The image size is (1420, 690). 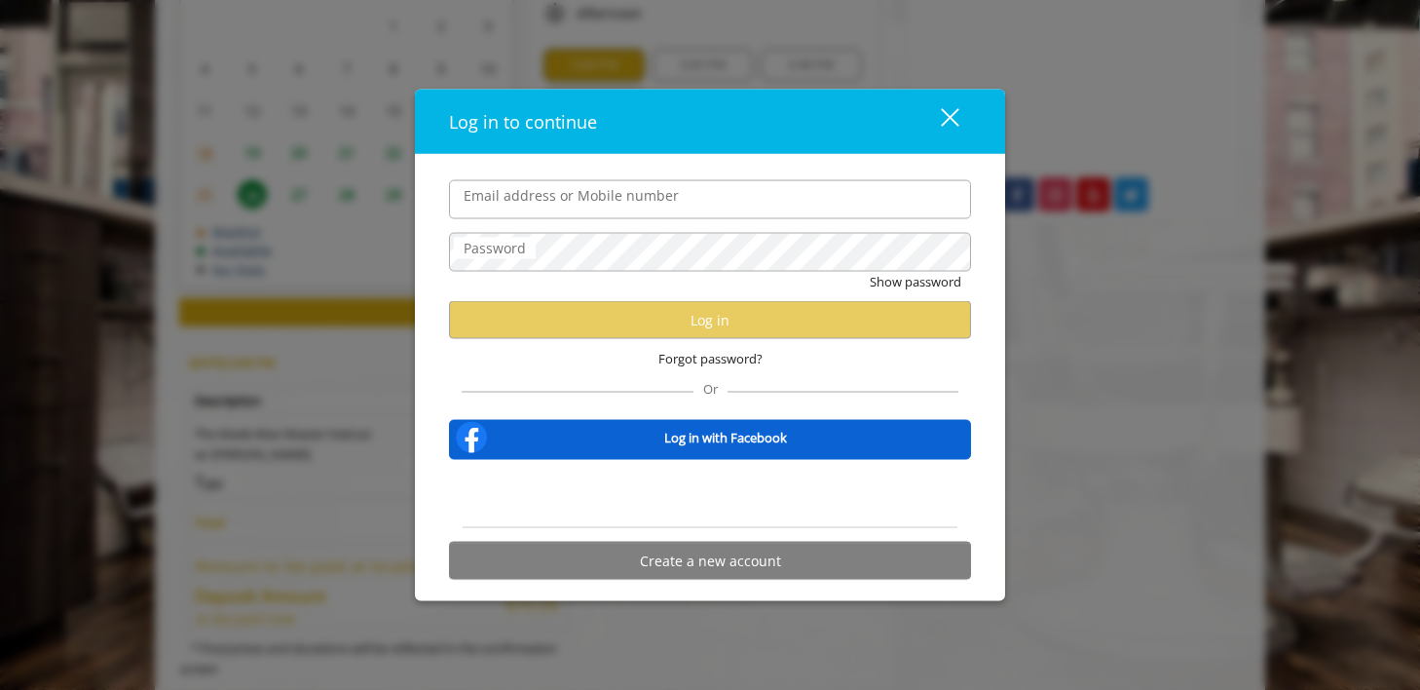 I want to click on img: facebook-logo, so click(x=471, y=437).